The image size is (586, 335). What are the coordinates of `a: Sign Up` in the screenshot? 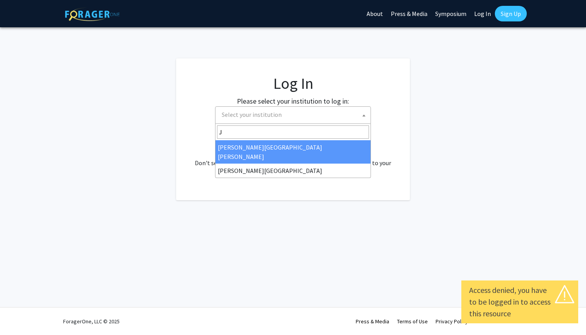 It's located at (511, 14).